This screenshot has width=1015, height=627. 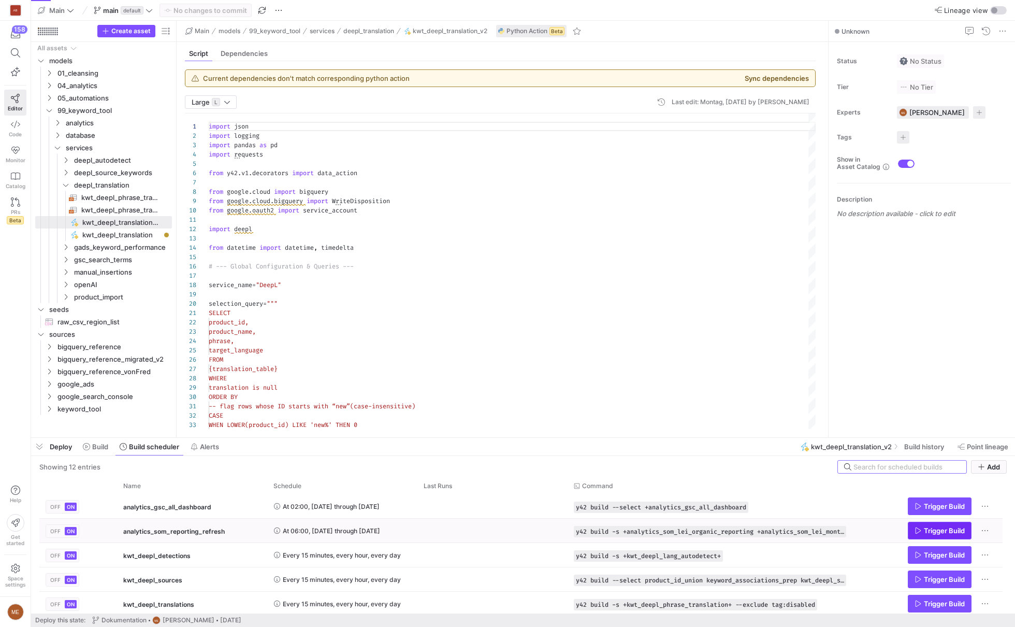 I want to click on span: Name, so click(x=132, y=486).